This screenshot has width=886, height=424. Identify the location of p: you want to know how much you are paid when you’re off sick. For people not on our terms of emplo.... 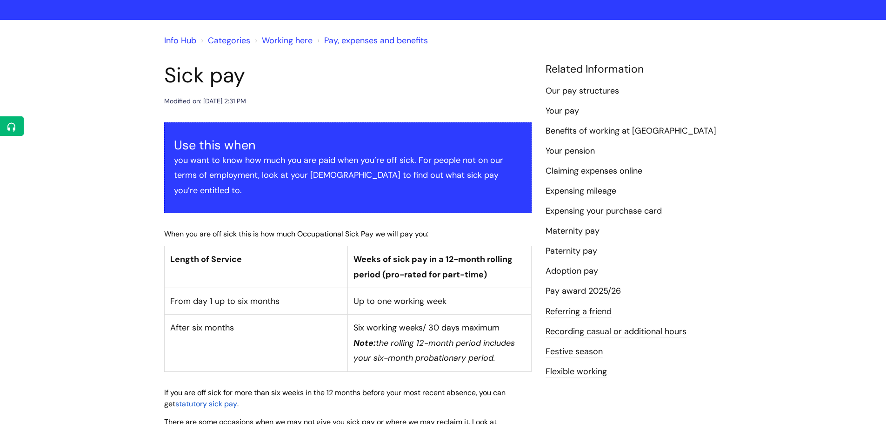
(348, 175).